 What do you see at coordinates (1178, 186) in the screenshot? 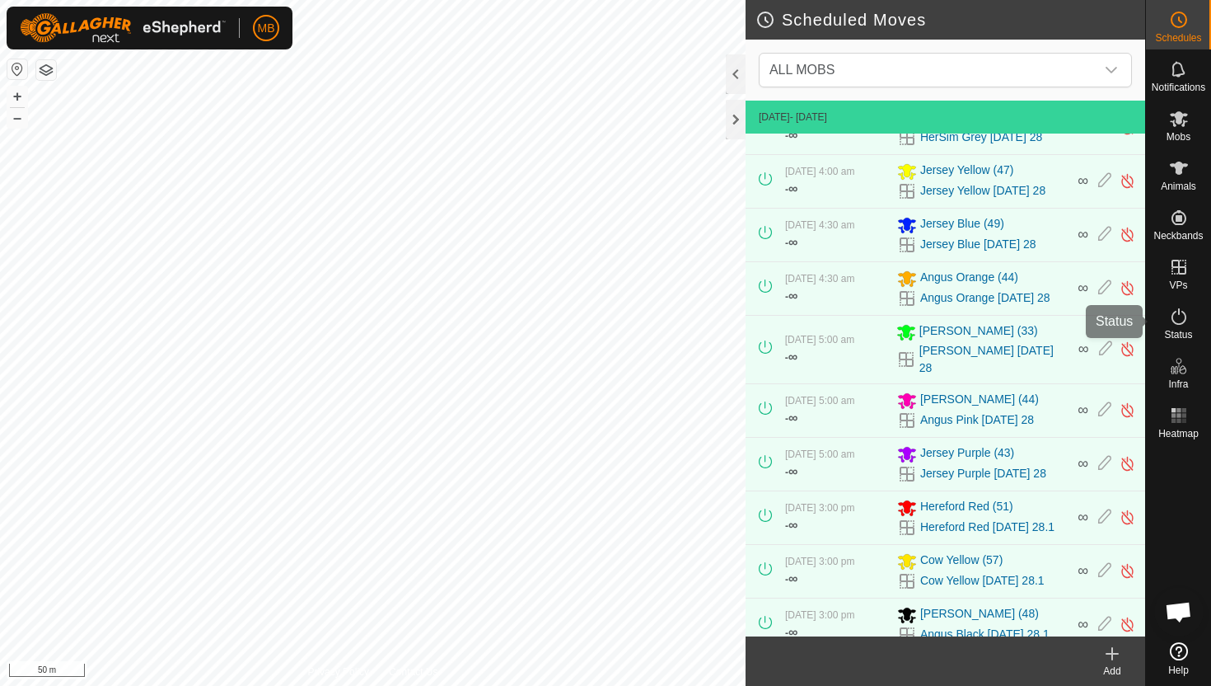
I see `span: Animals` at bounding box center [1178, 186].